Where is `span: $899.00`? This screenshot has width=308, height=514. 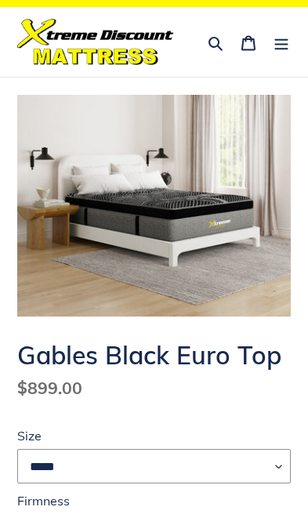
span: $899.00 is located at coordinates (49, 388).